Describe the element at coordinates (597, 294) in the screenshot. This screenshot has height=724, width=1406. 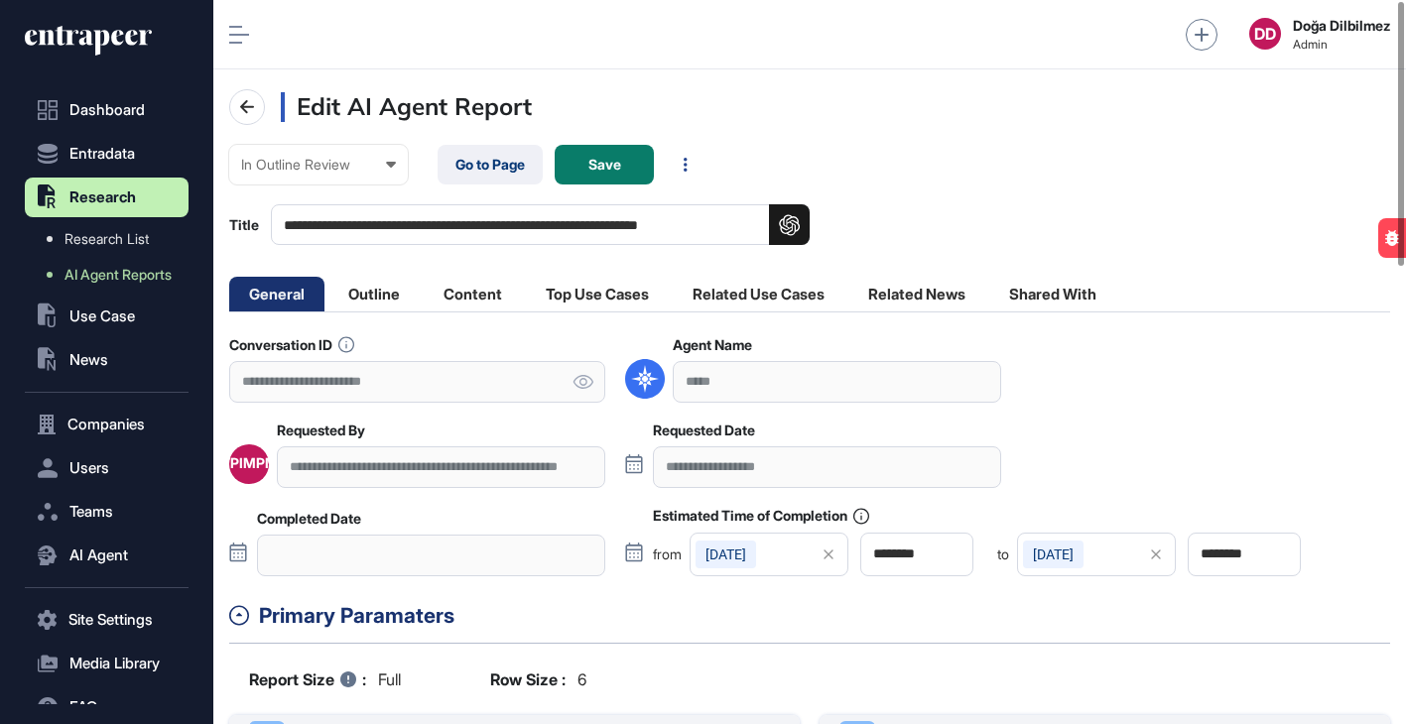
I see `li: Top Use Cases` at that location.